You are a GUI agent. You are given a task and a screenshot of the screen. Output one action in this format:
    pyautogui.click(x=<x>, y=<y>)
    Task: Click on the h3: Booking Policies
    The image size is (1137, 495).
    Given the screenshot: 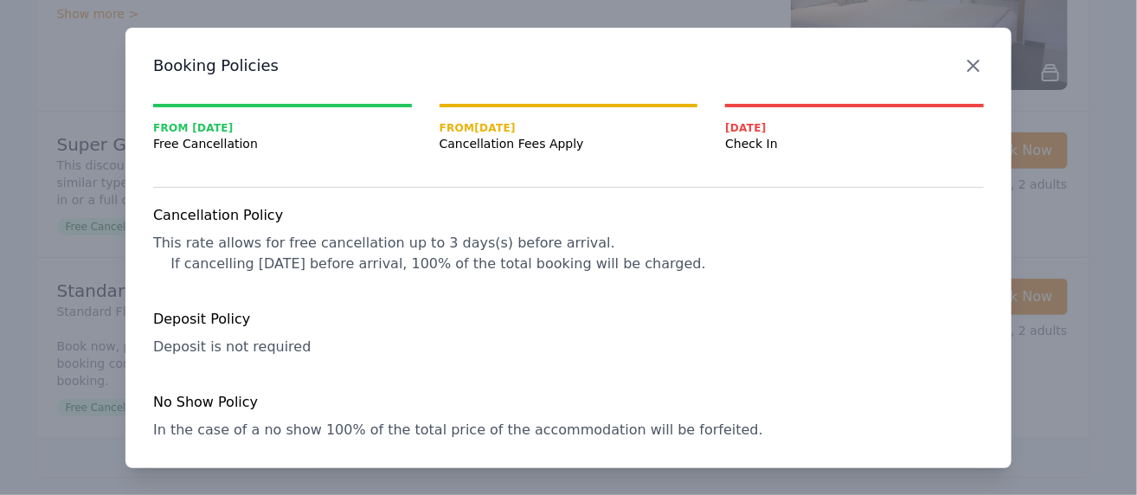 What is the action you would take?
    pyautogui.click(x=569, y=66)
    